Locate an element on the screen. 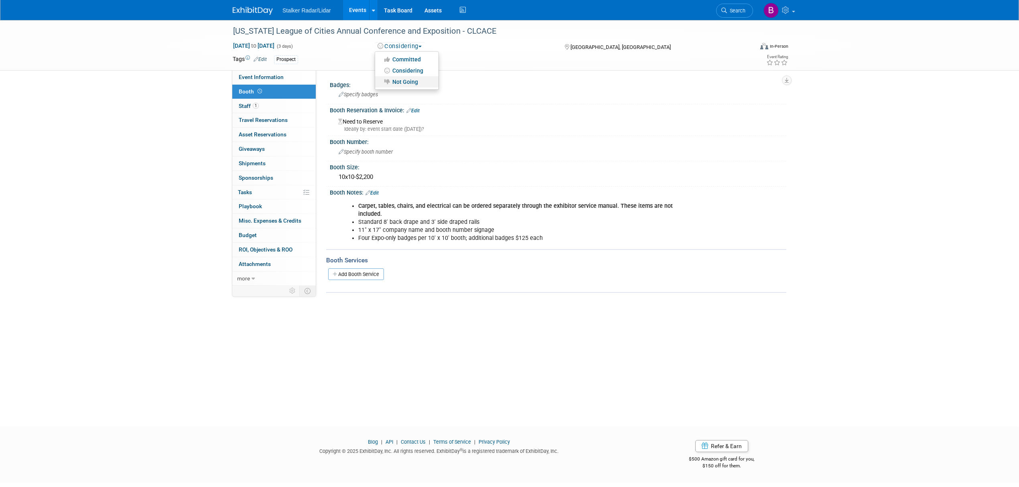 The width and height of the screenshot is (1019, 487). span: Misc. Expenses & Credits is located at coordinates (270, 221).